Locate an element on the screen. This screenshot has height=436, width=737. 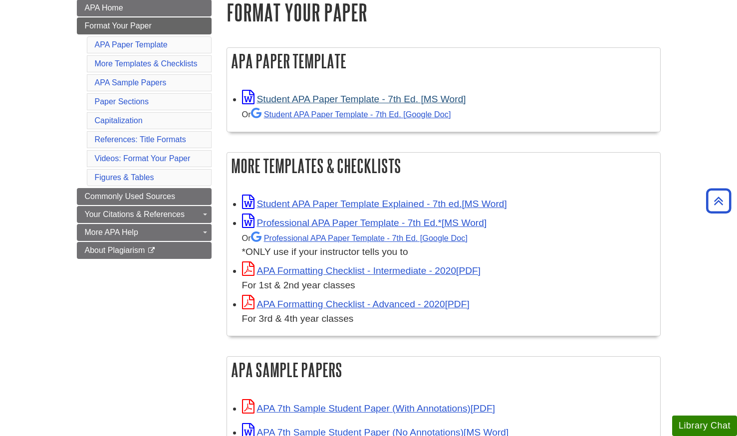
a: Professional APA Paper Template - 7th Ed. is located at coordinates (359, 238).